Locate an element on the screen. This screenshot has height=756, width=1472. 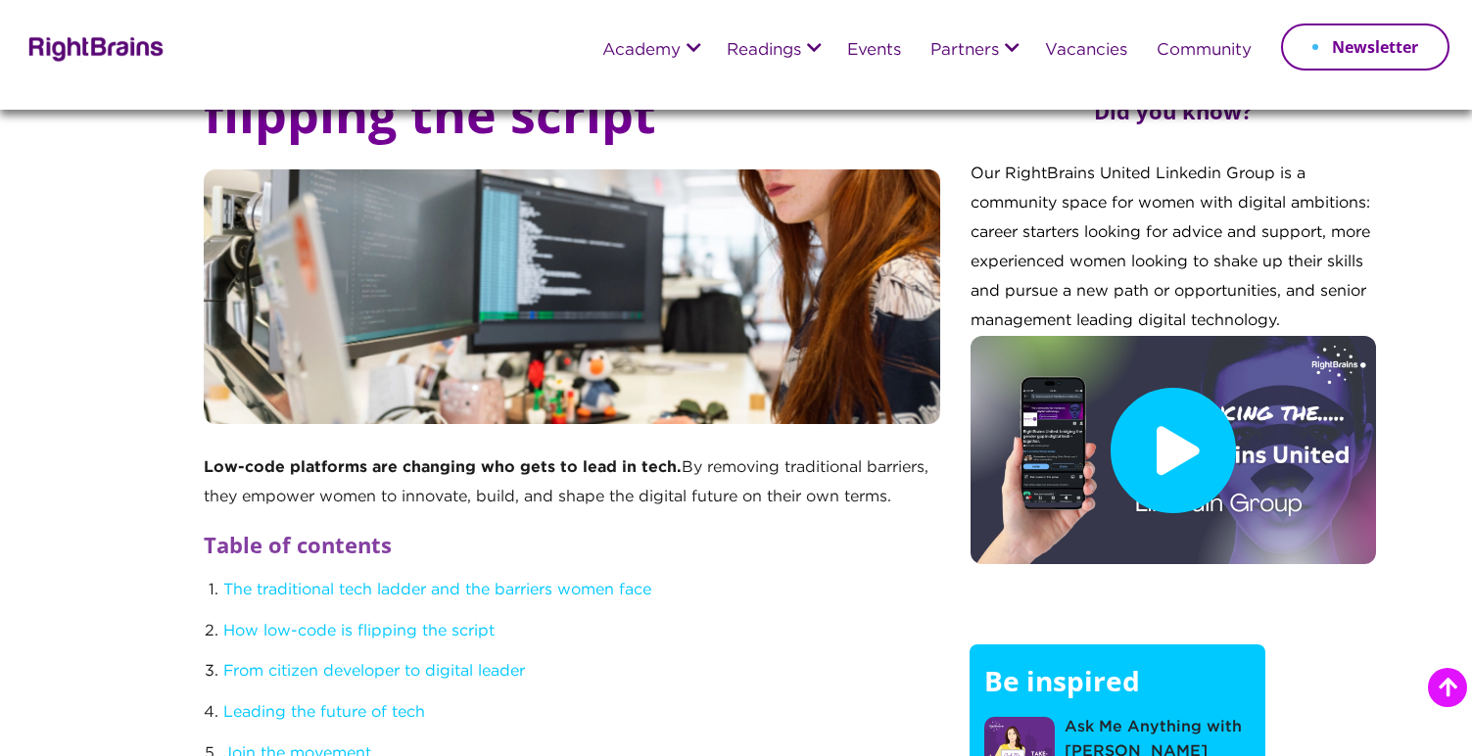
p: By removing traditional barriers, they empower women to innovate, build, and shape the digital fu... is located at coordinates (572, 491).